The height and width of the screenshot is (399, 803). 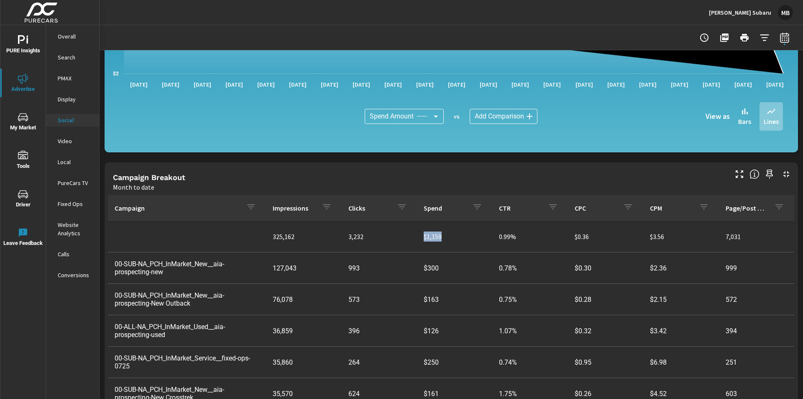 I want to click on div: Spend Amount, so click(x=404, y=116).